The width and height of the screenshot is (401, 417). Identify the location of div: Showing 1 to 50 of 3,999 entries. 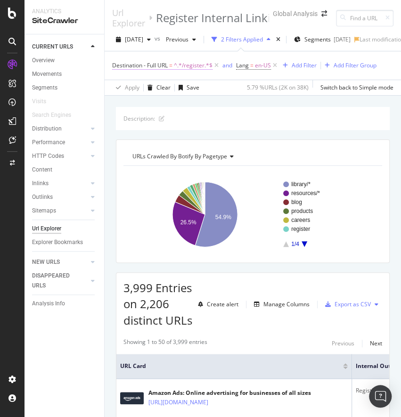
(165, 343).